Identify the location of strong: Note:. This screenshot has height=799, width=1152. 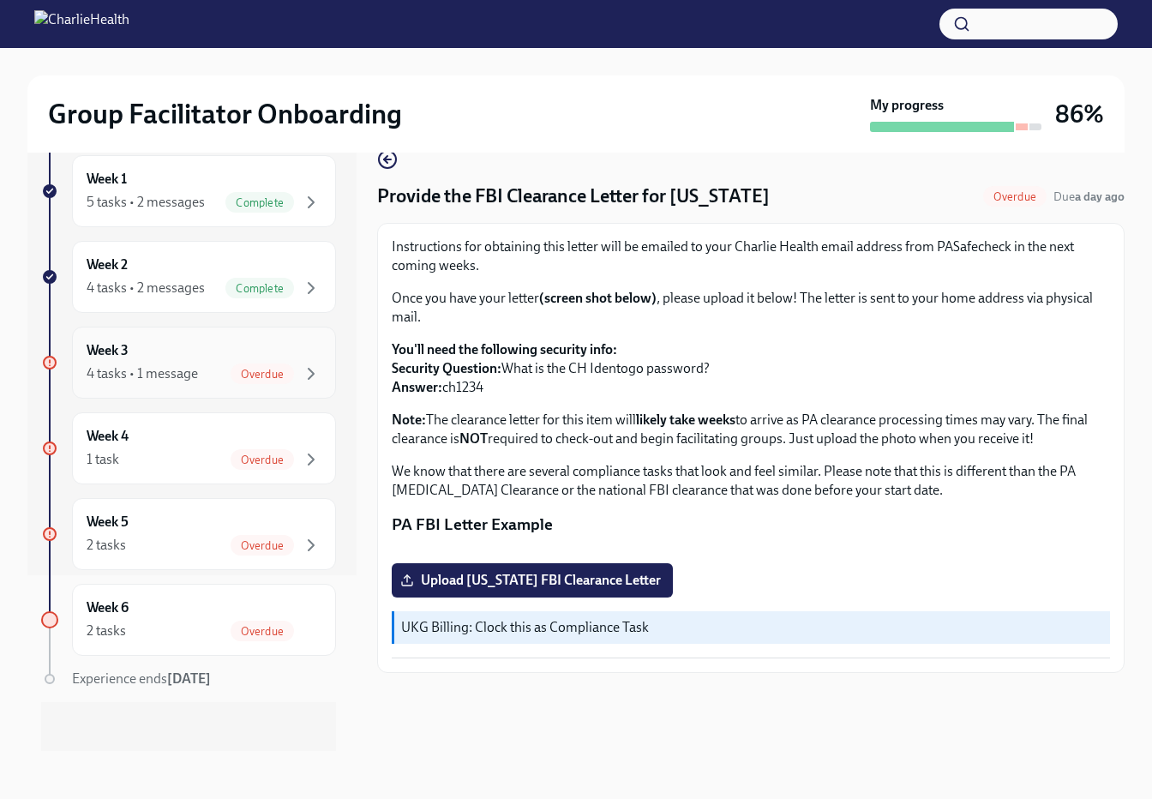
(409, 419).